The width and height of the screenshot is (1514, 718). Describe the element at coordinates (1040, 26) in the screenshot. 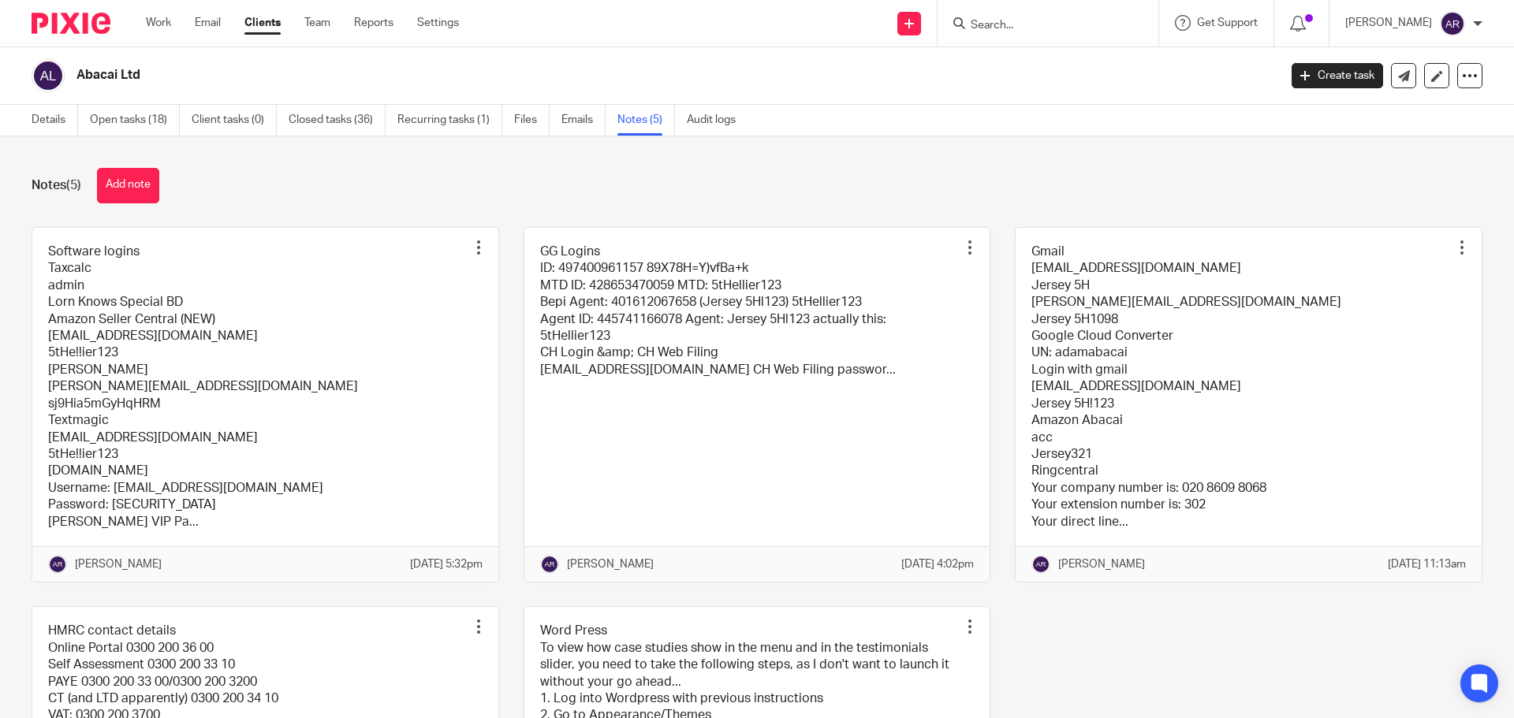

I see `input: Search` at that location.